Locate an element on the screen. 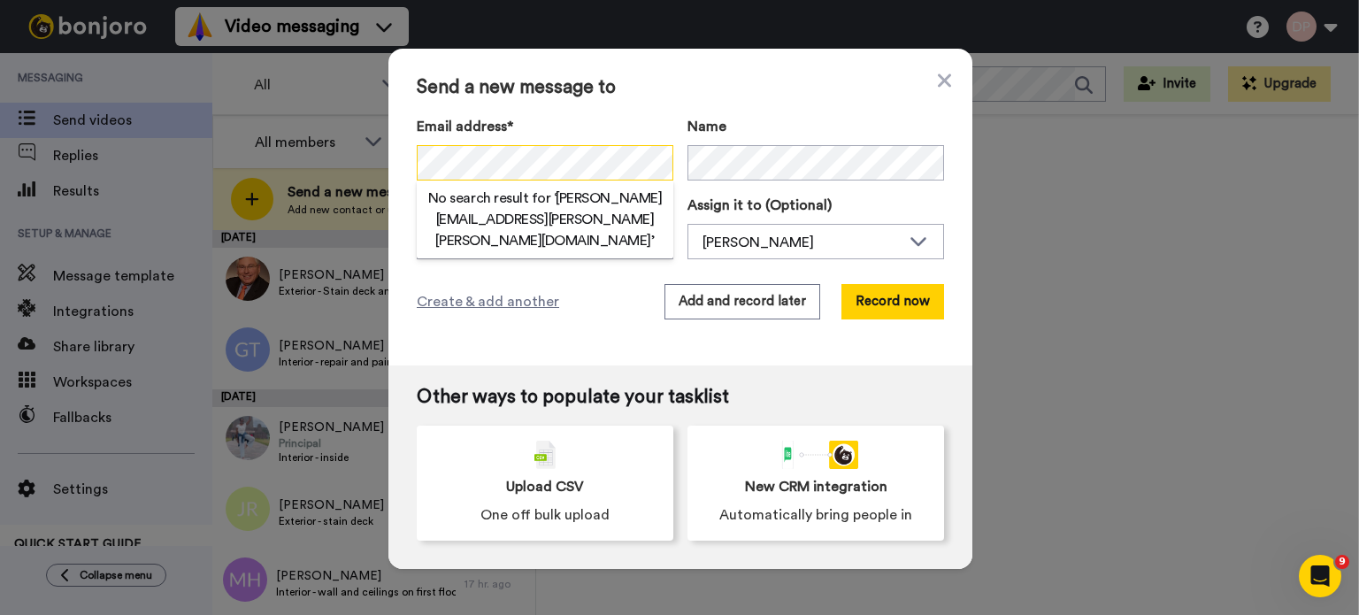 This screenshot has height=615, width=1359. span: 9 is located at coordinates (1342, 562).